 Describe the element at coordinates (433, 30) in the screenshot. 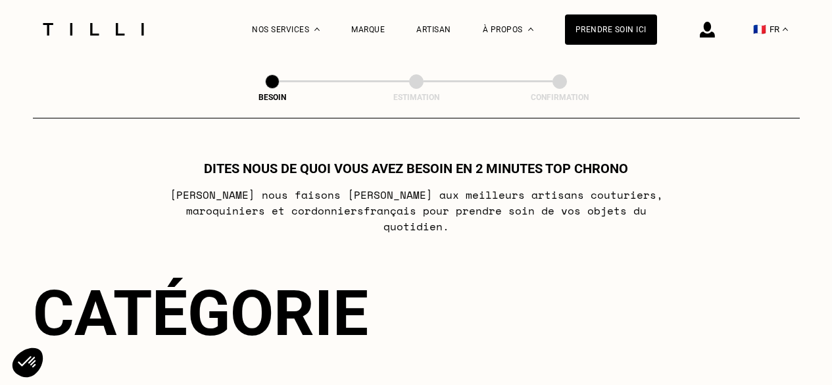

I see `a: Artisan` at that location.